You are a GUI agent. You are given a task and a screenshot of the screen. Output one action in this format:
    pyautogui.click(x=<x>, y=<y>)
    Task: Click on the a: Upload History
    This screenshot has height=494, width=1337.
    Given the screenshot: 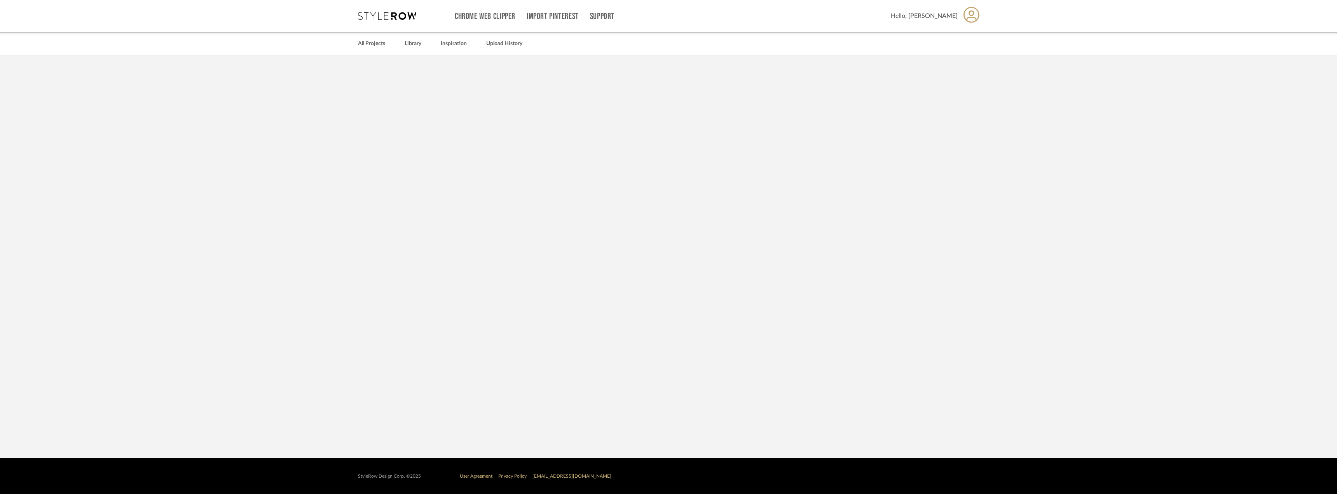 What is the action you would take?
    pyautogui.click(x=504, y=44)
    